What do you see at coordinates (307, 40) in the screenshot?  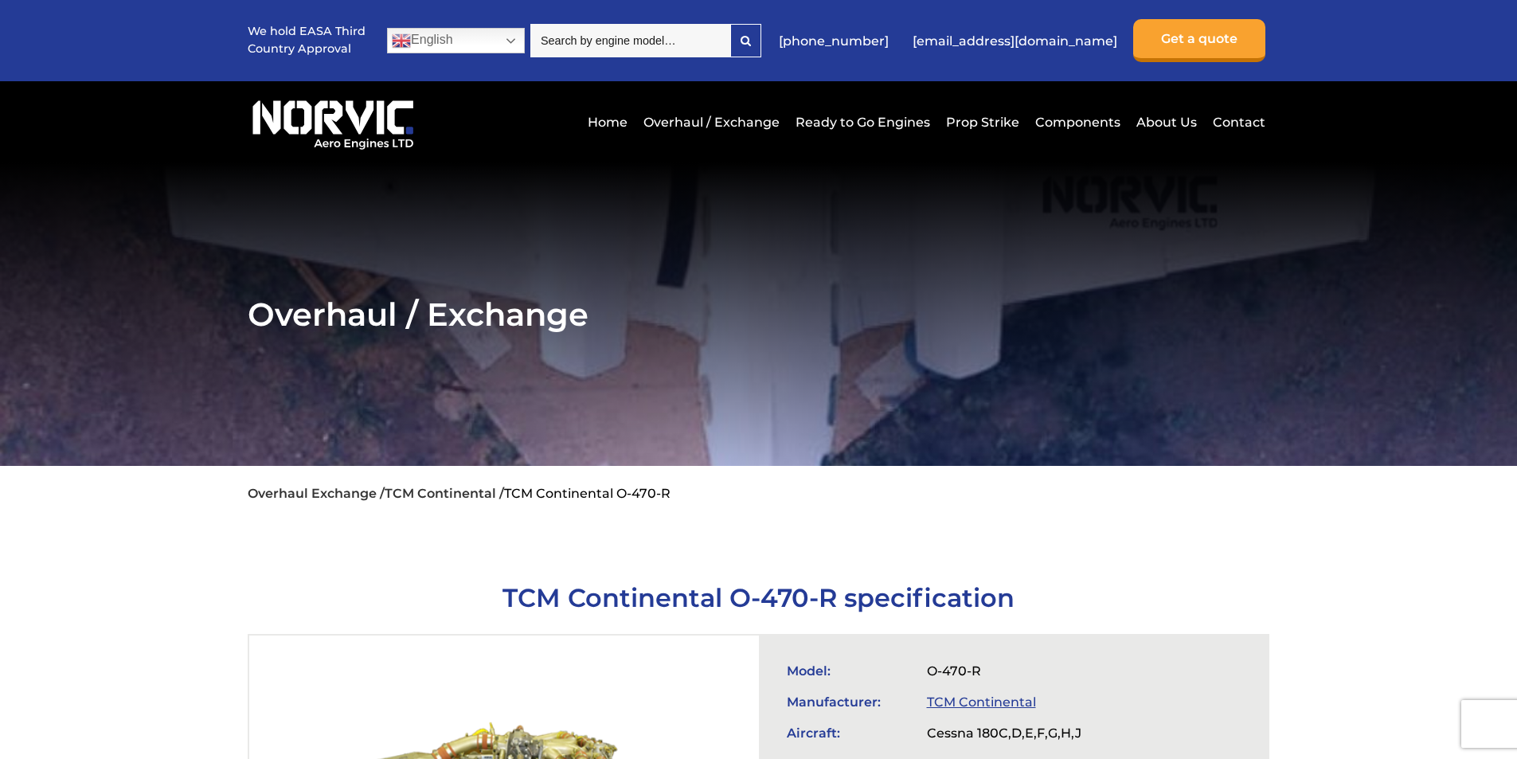 I see `p: We hold EASA Third Country Approval` at bounding box center [307, 40].